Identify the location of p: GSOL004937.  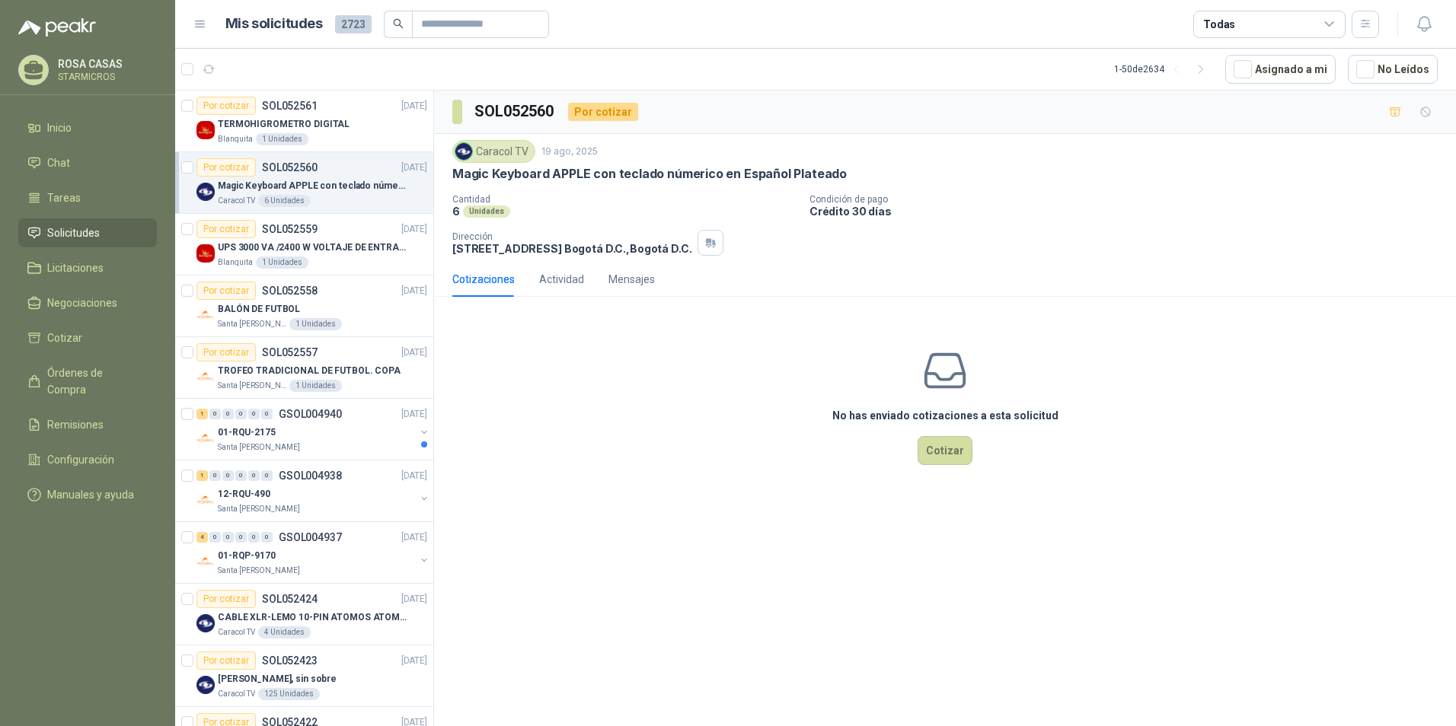
(310, 538).